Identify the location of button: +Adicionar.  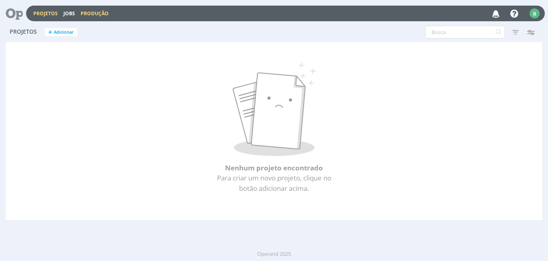
(61, 32).